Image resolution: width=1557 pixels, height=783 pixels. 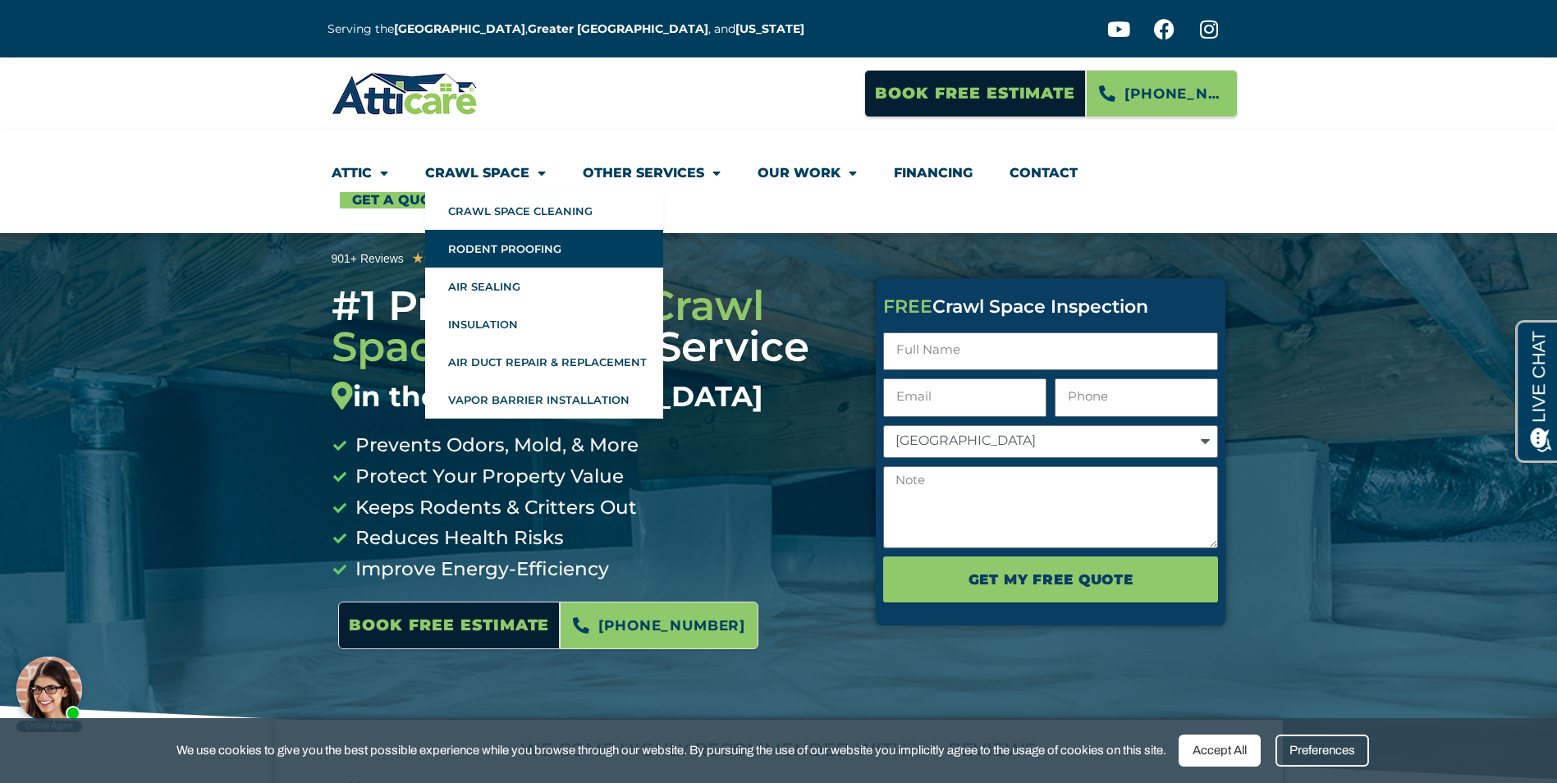 What do you see at coordinates (544, 286) in the screenshot?
I see `a: Air Sealing` at bounding box center [544, 286].